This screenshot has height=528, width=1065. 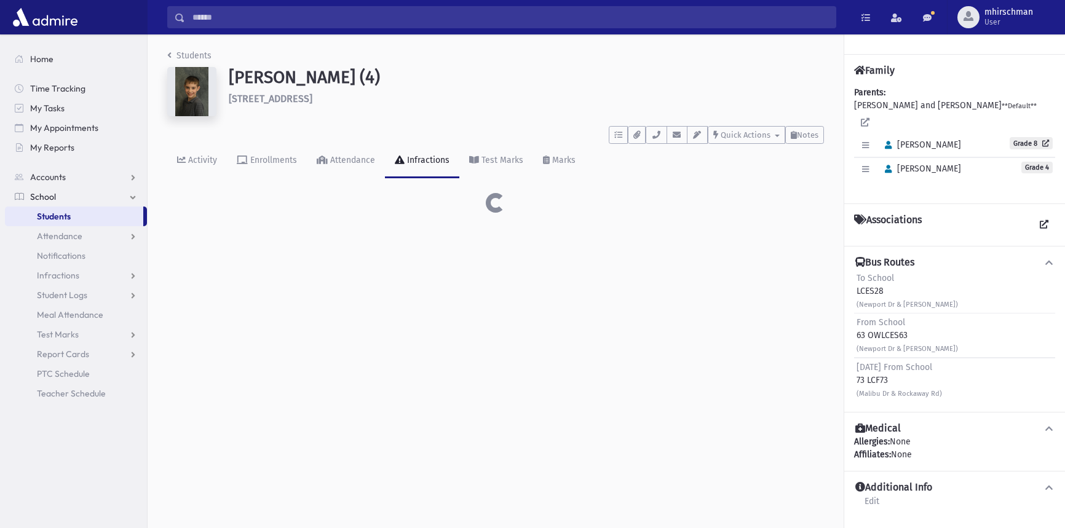 What do you see at coordinates (43, 197) in the screenshot?
I see `span: School` at bounding box center [43, 197].